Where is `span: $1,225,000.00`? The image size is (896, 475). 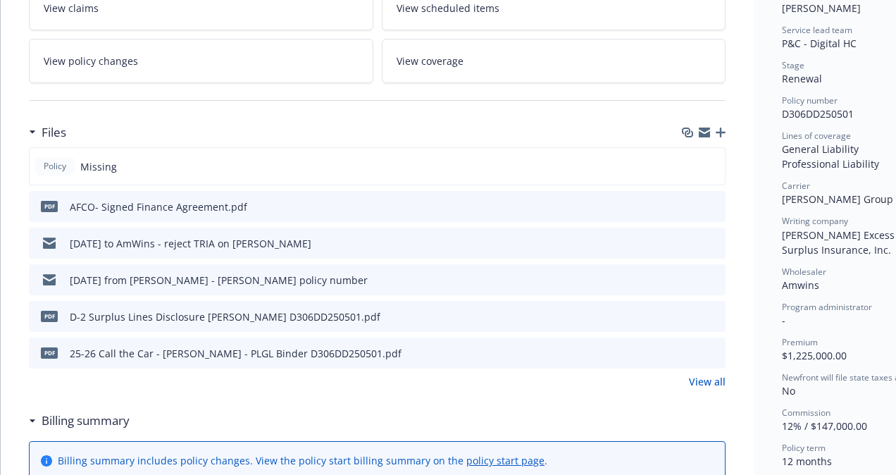
span: $1,225,000.00 is located at coordinates (814, 355).